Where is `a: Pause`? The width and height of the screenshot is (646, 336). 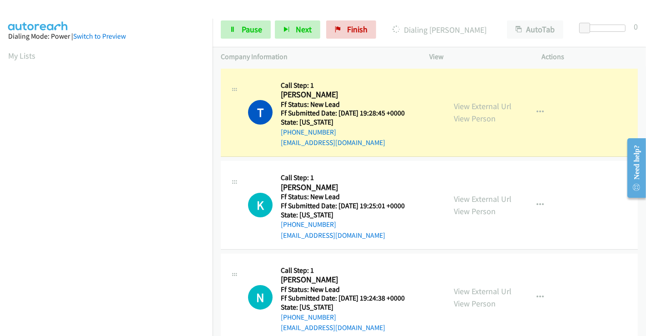 a: Pause is located at coordinates (246, 30).